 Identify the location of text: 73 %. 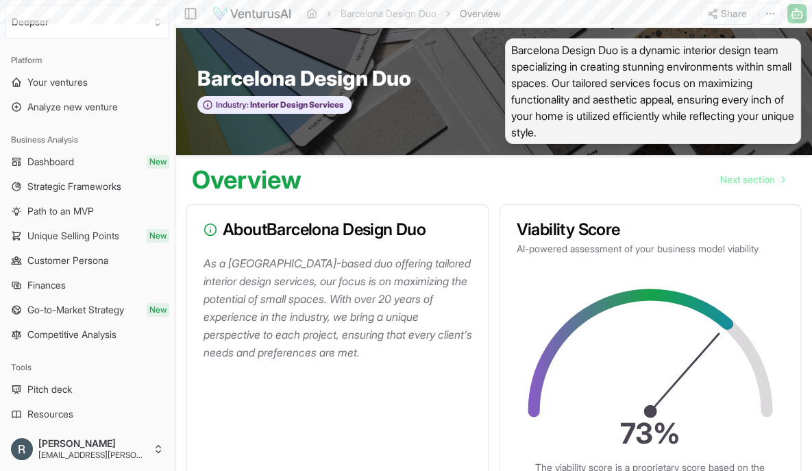
(650, 434).